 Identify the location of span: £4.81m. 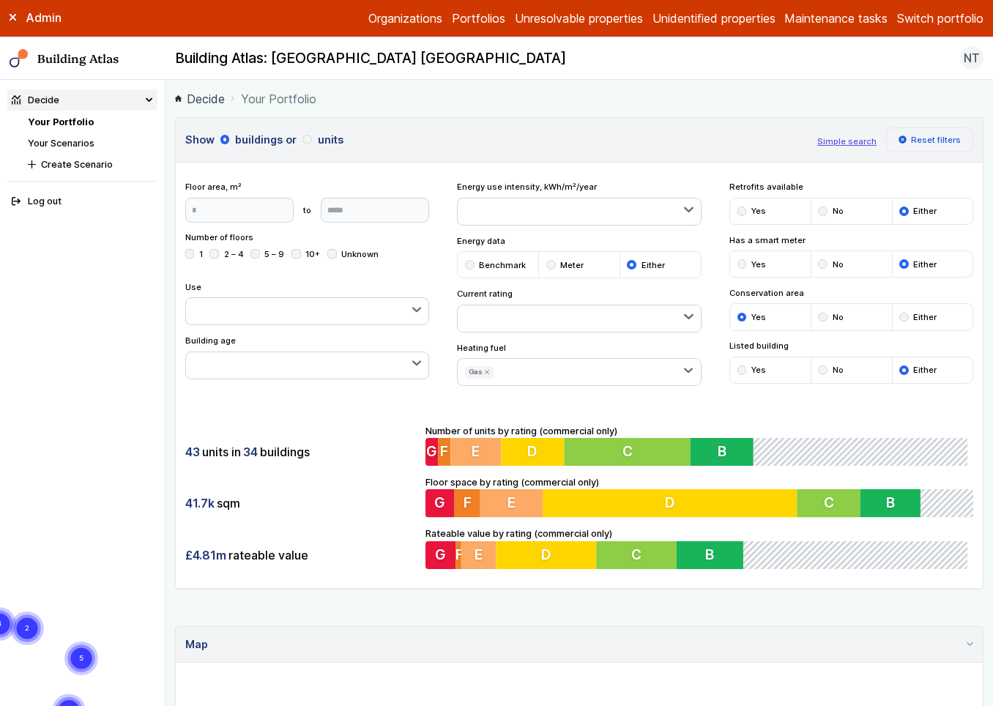
(206, 555).